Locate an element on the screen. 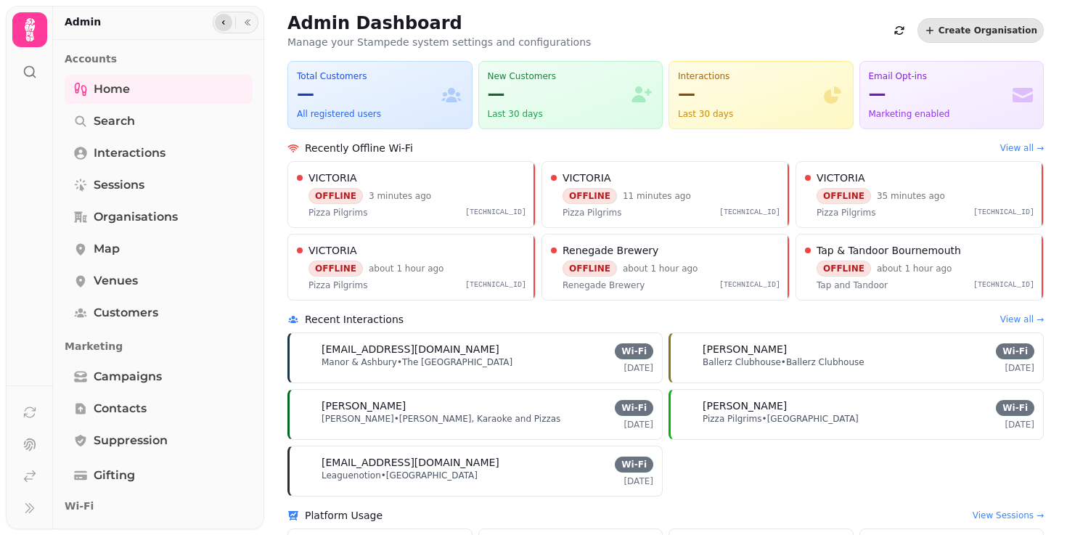 The width and height of the screenshot is (1067, 535). span: NN is located at coordinates (306, 355).